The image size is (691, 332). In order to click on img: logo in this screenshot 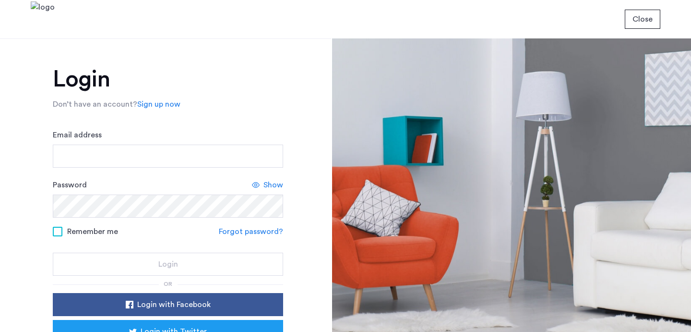, I will do `click(43, 19)`.